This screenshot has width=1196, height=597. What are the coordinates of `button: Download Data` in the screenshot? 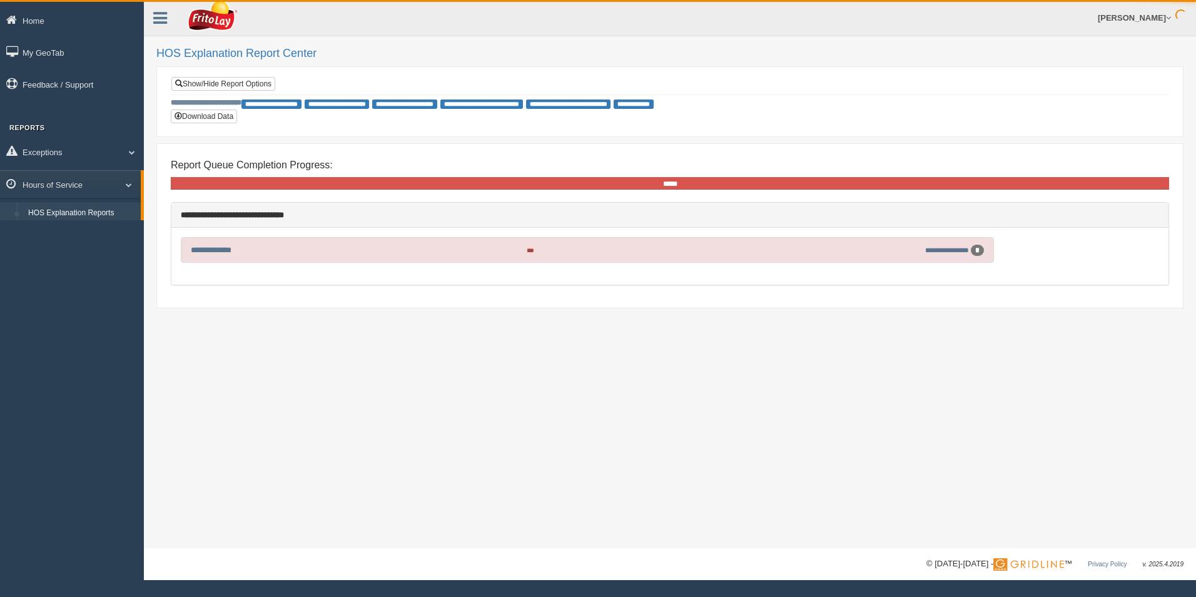 It's located at (204, 116).